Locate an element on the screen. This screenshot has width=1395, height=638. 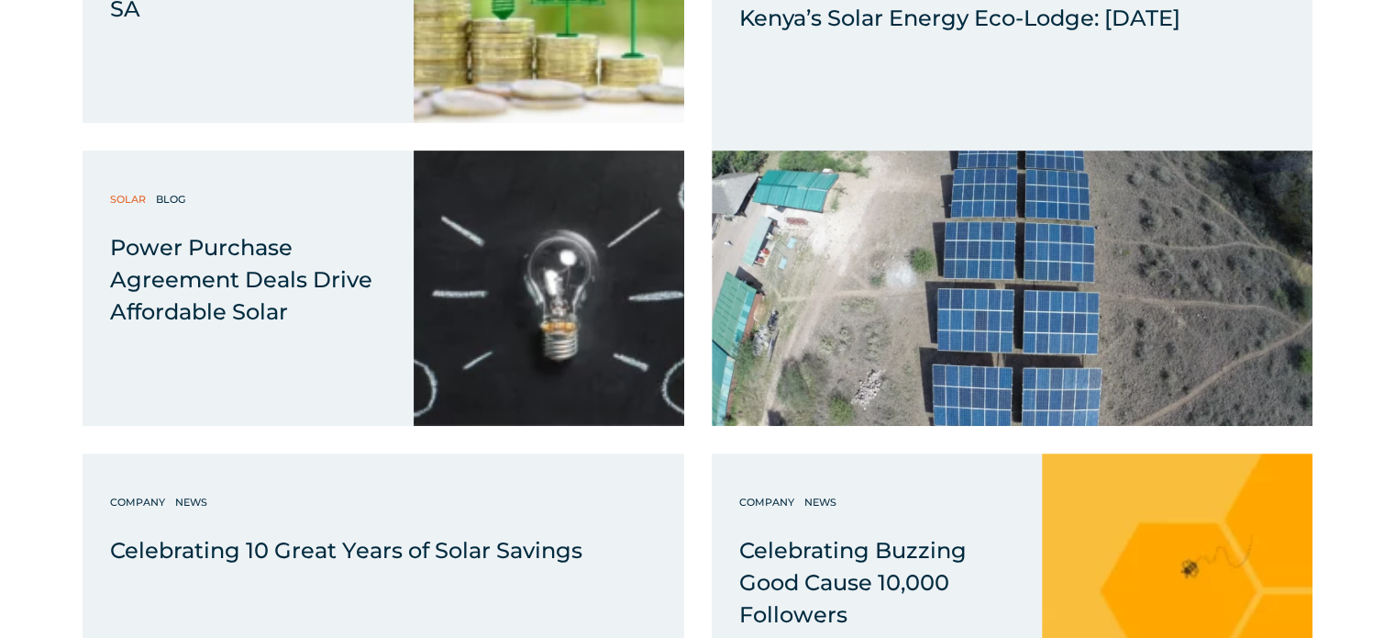
a: Solar is located at coordinates (130, 199).